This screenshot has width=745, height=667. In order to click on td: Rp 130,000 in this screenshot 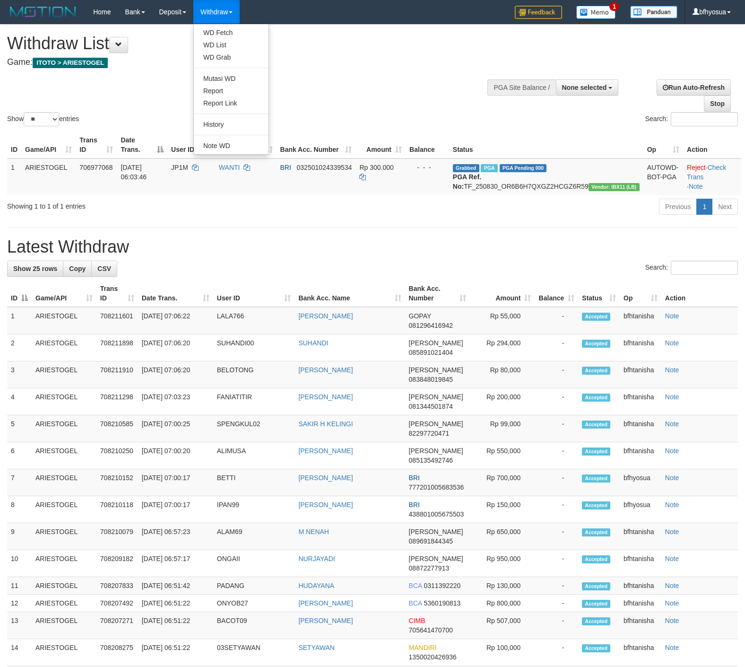, I will do `click(502, 585)`.